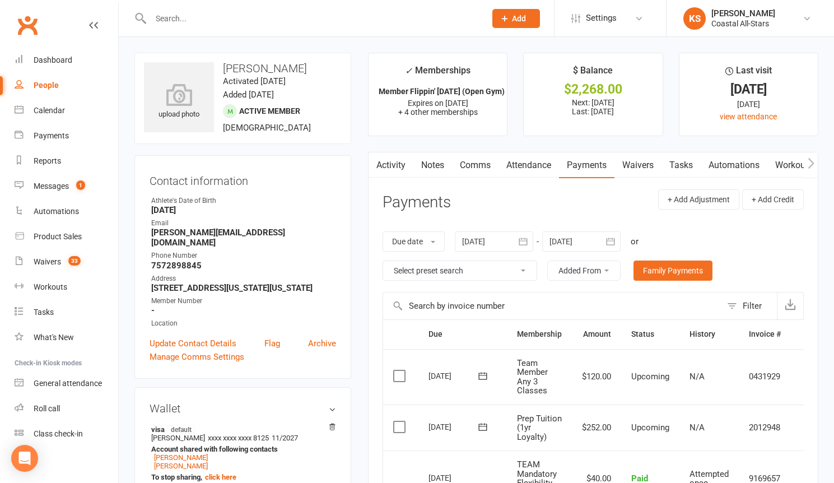 The image size is (834, 483). Describe the element at coordinates (47, 262) in the screenshot. I see `div: Waivers` at that location.